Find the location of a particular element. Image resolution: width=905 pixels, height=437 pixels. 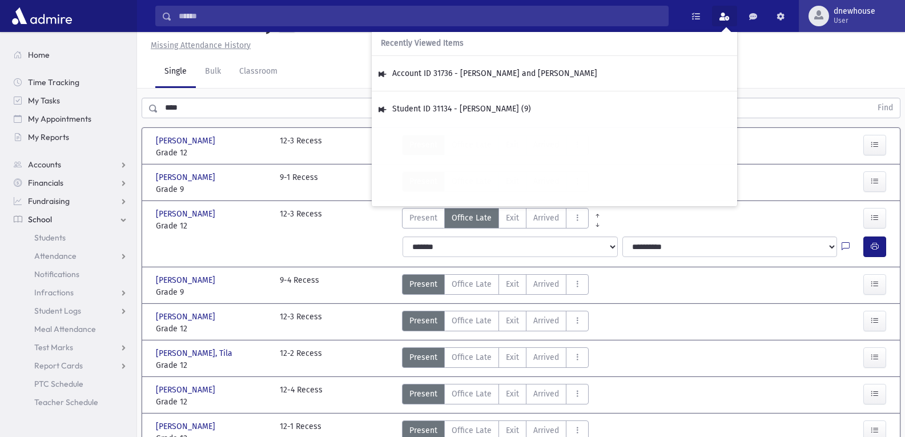

span: Notifications is located at coordinates (57, 274).